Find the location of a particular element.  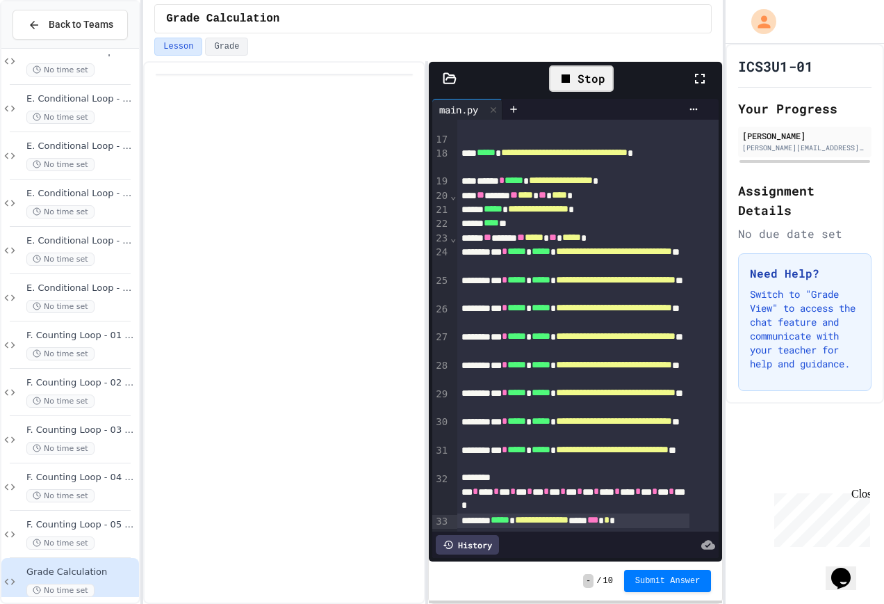

button: Grade is located at coordinates (227, 47).